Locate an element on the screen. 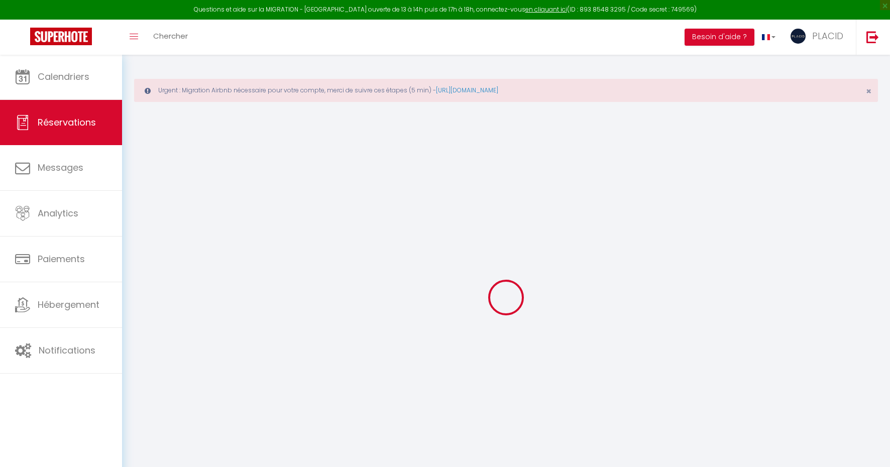 The image size is (890, 467). a: en cliquant ici is located at coordinates (546, 9).